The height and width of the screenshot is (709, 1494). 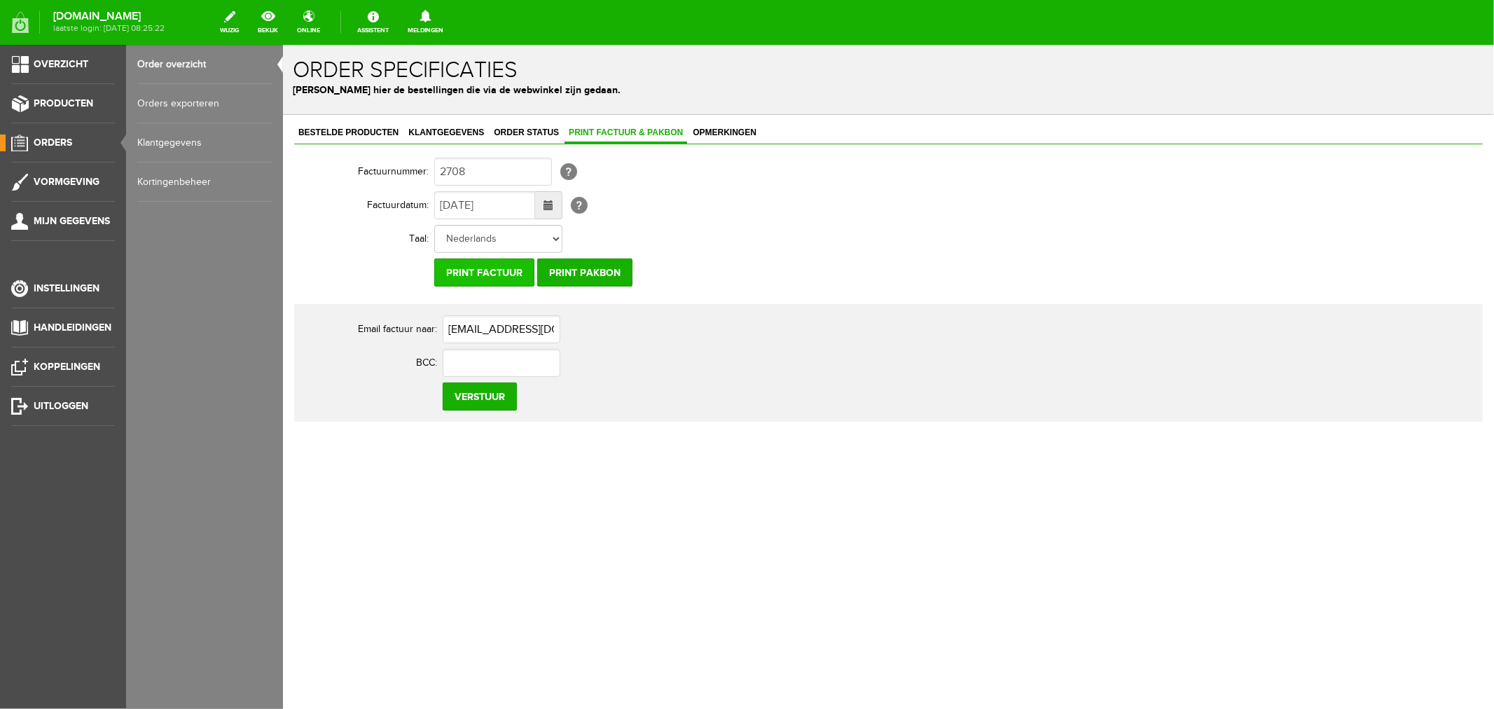 What do you see at coordinates (65, 88) in the screenshot?
I see `a: Bestelde producten` at bounding box center [65, 88].